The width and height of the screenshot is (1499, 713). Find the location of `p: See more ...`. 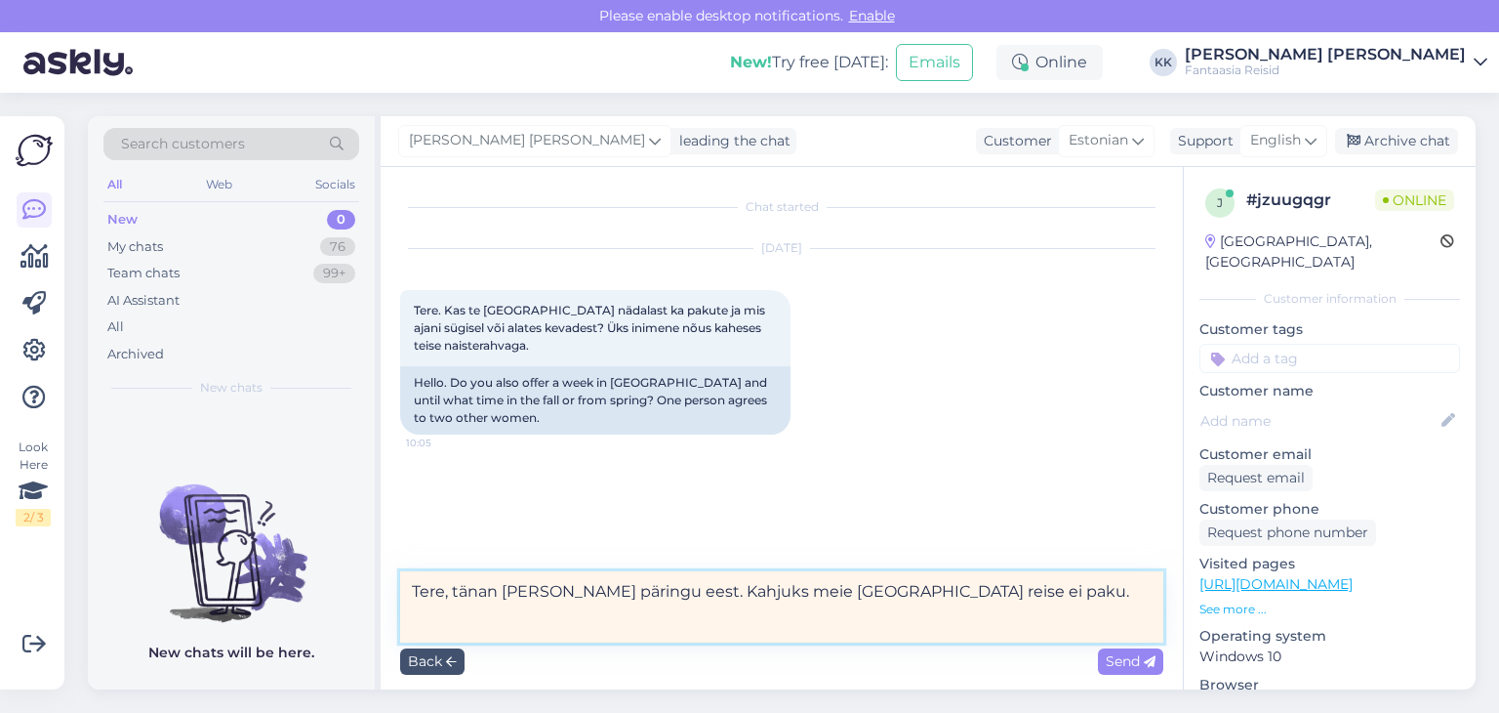

p: See more ... is located at coordinates (1330, 609).